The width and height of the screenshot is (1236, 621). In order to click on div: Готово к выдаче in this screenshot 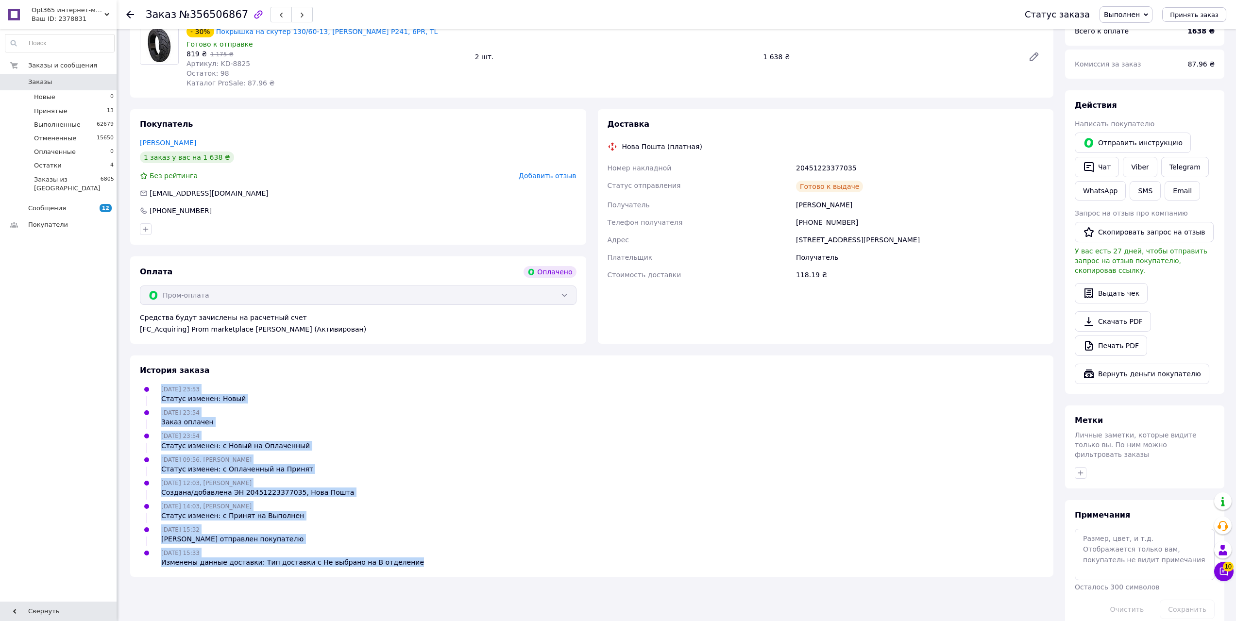, I will do `click(830, 187)`.